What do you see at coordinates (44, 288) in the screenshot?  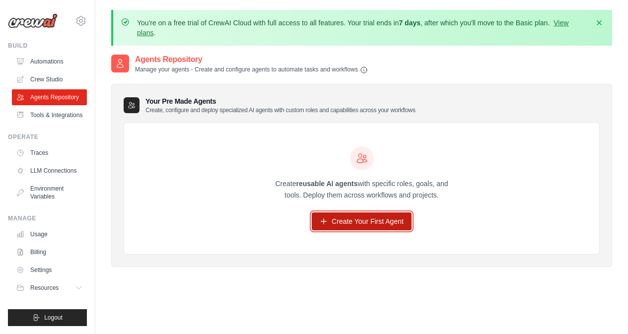 I see `span: Resources` at bounding box center [44, 288].